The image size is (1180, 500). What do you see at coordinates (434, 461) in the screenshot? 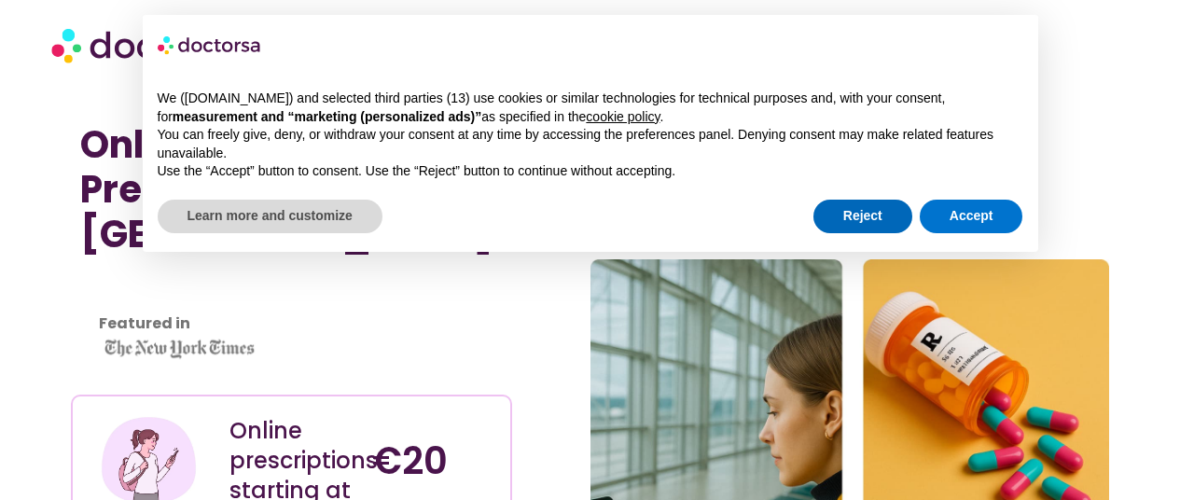
I see `h4: €20` at bounding box center [434, 461].